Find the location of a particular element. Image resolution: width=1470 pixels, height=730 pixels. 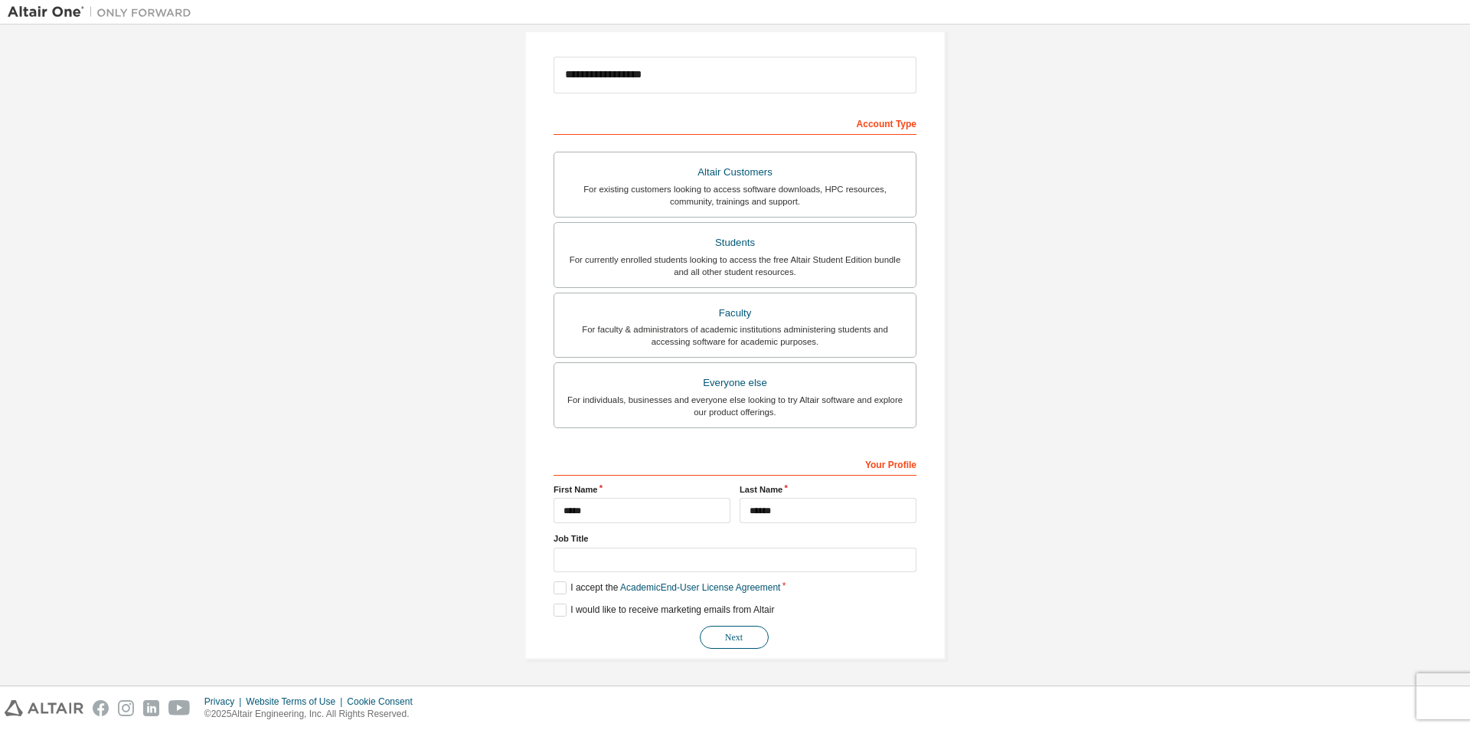

div: Website Terms of Use is located at coordinates (296, 701).